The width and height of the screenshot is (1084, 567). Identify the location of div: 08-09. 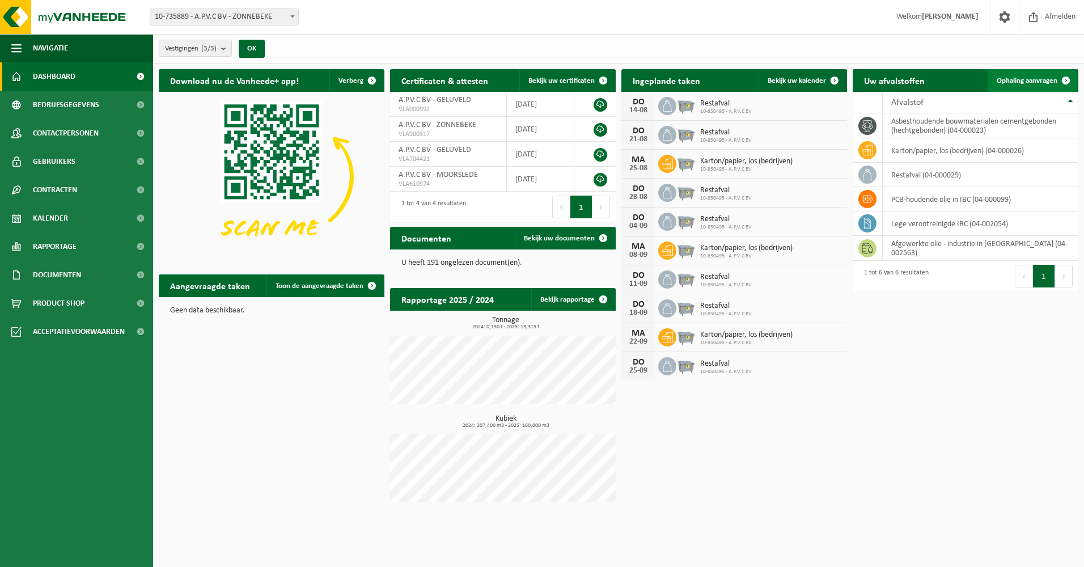
(638, 255).